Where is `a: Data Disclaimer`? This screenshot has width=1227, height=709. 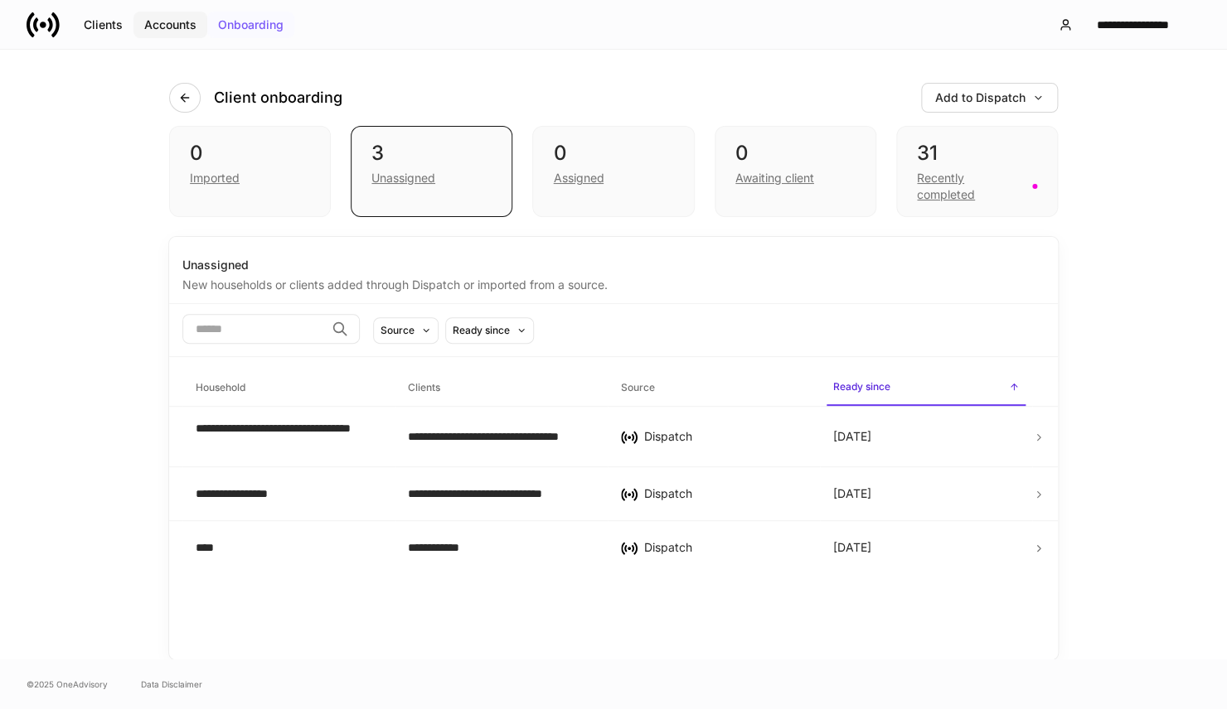
a: Data Disclaimer is located at coordinates (172, 685).